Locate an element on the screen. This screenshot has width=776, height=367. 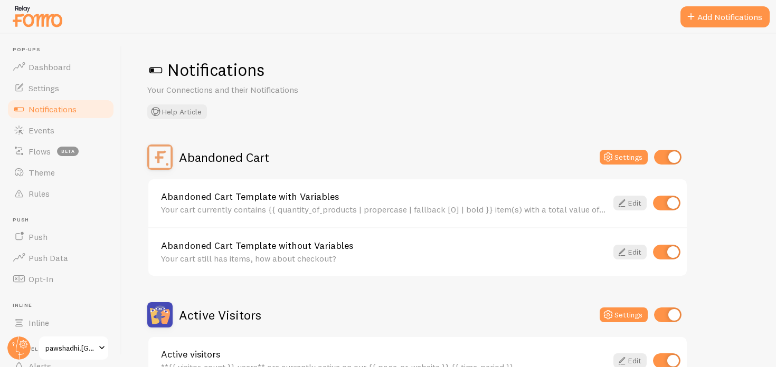
span: Flows is located at coordinates (40, 152).